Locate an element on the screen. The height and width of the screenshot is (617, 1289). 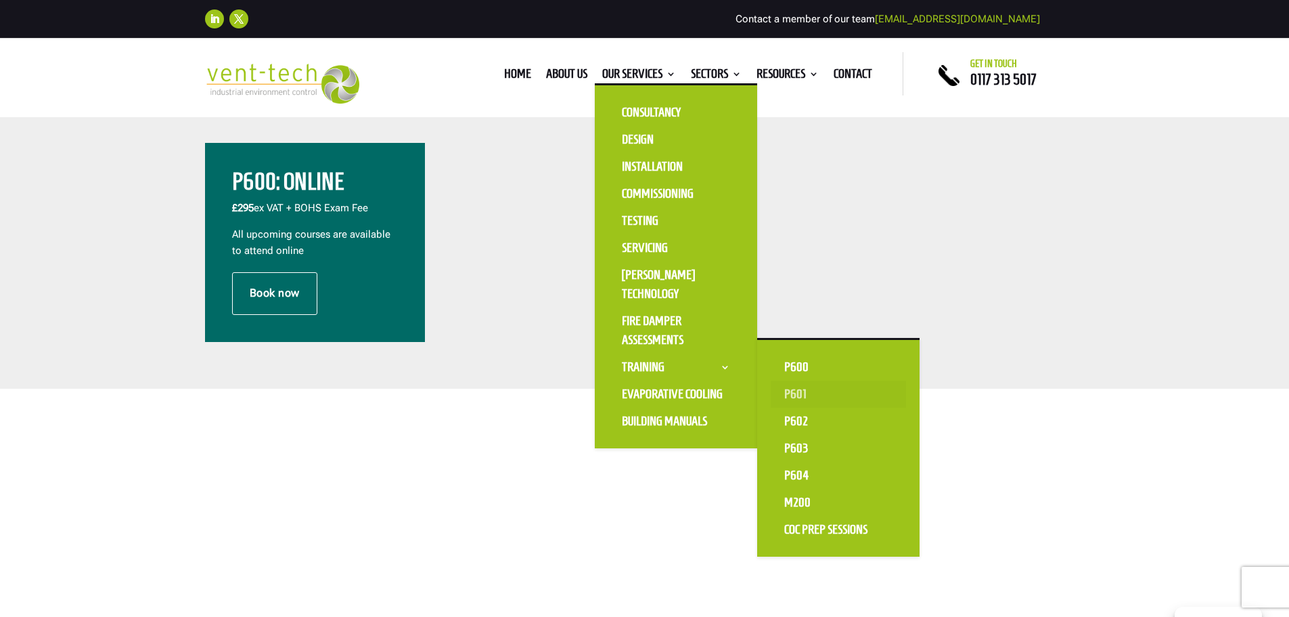
a: Follow on X is located at coordinates (239, 19).